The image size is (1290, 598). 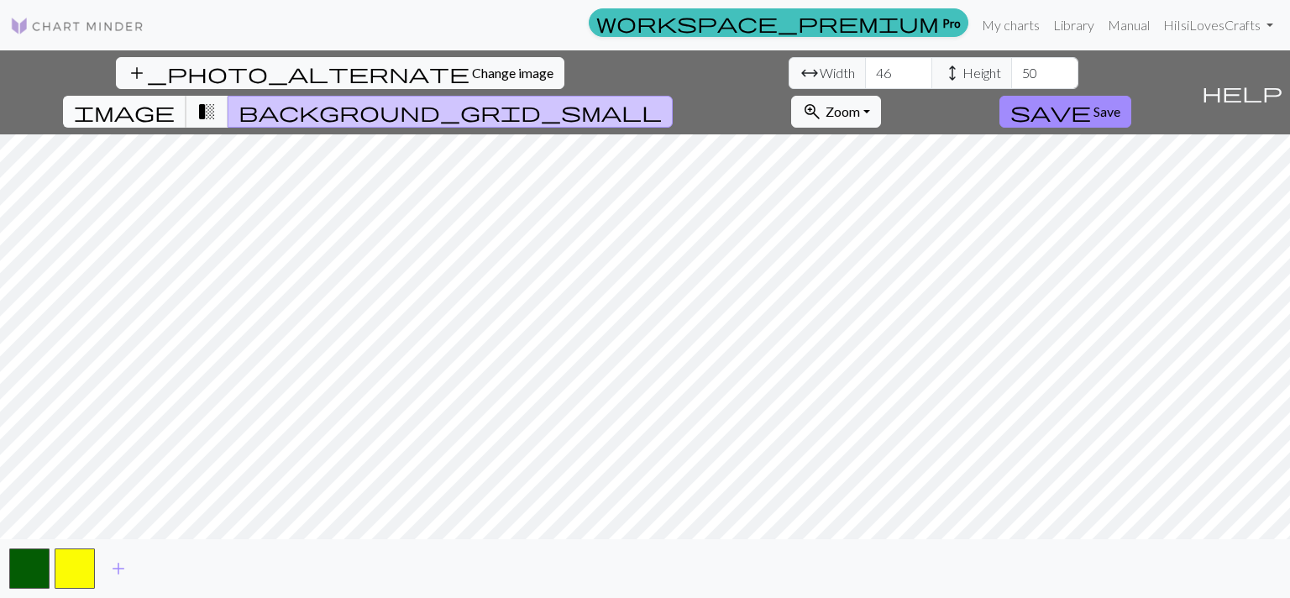 What do you see at coordinates (843, 111) in the screenshot?
I see `span: Zoom` at bounding box center [843, 111].